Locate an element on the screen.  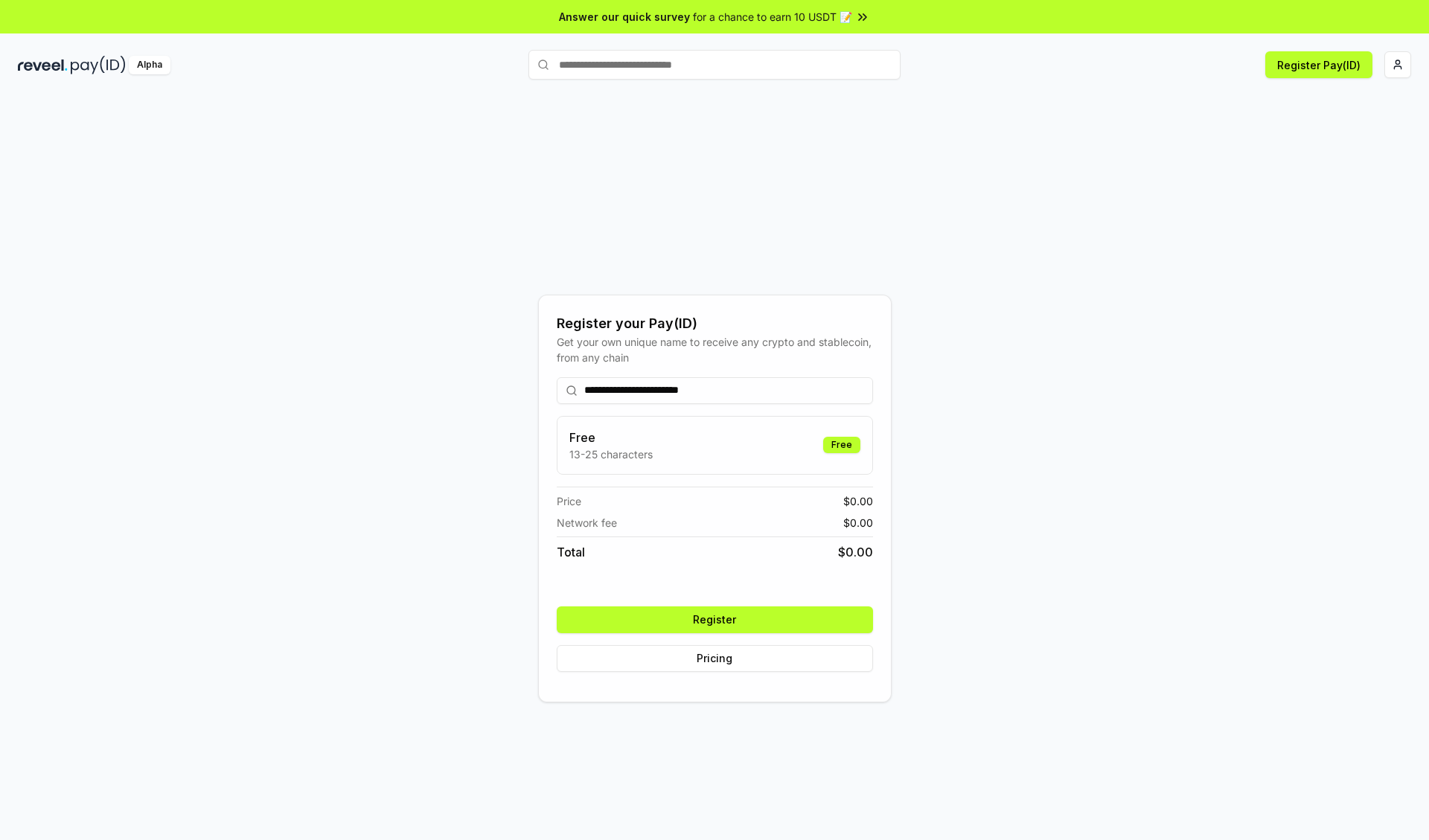
div: Alpha is located at coordinates (150, 65).